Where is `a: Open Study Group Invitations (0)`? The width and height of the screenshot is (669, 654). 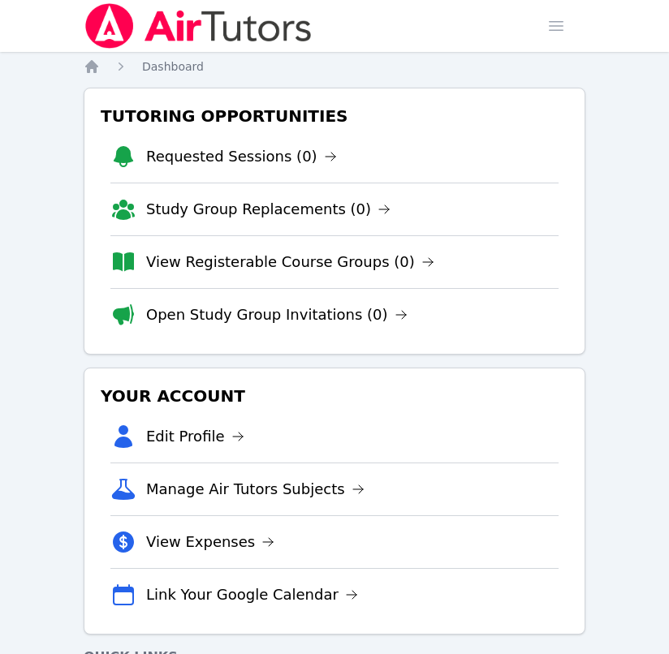 a: Open Study Group Invitations (0) is located at coordinates (277, 315).